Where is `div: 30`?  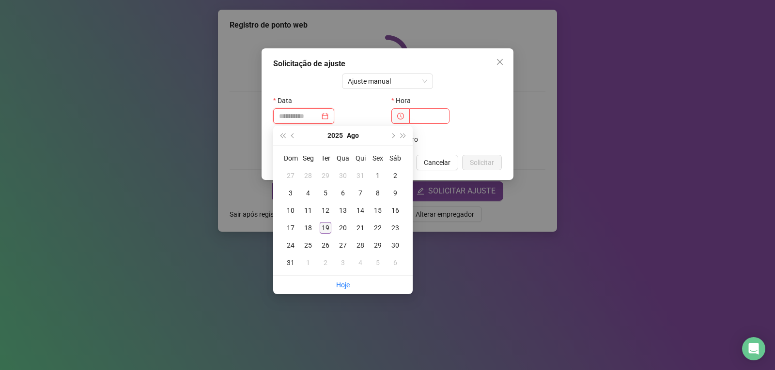
div: 30 is located at coordinates (343, 176).